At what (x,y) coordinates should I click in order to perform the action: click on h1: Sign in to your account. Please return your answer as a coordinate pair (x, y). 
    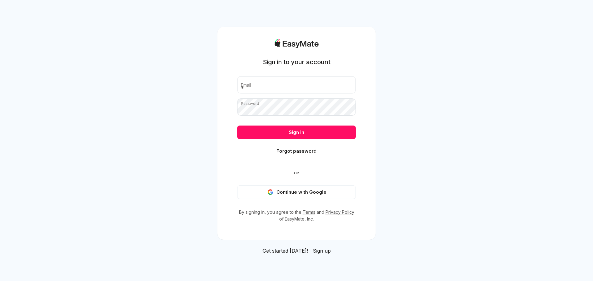
    Looking at the image, I should click on (297, 62).